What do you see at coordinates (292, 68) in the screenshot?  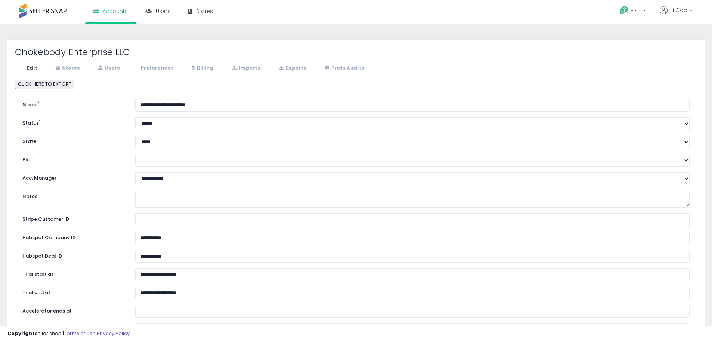 I see `a: Exports` at bounding box center [292, 68].